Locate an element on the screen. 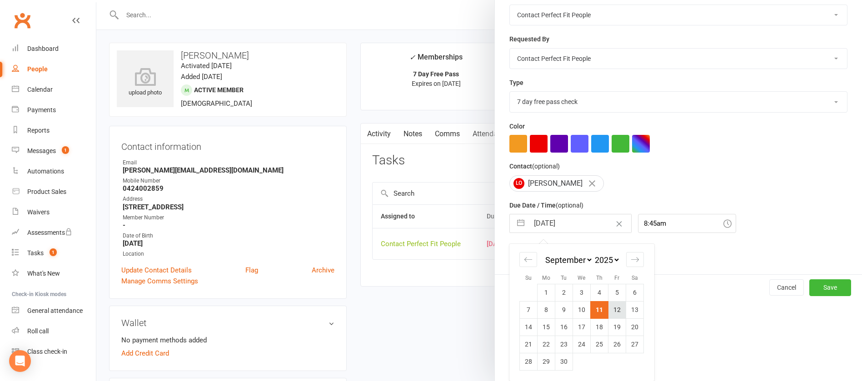  a: What's New is located at coordinates (54, 274).